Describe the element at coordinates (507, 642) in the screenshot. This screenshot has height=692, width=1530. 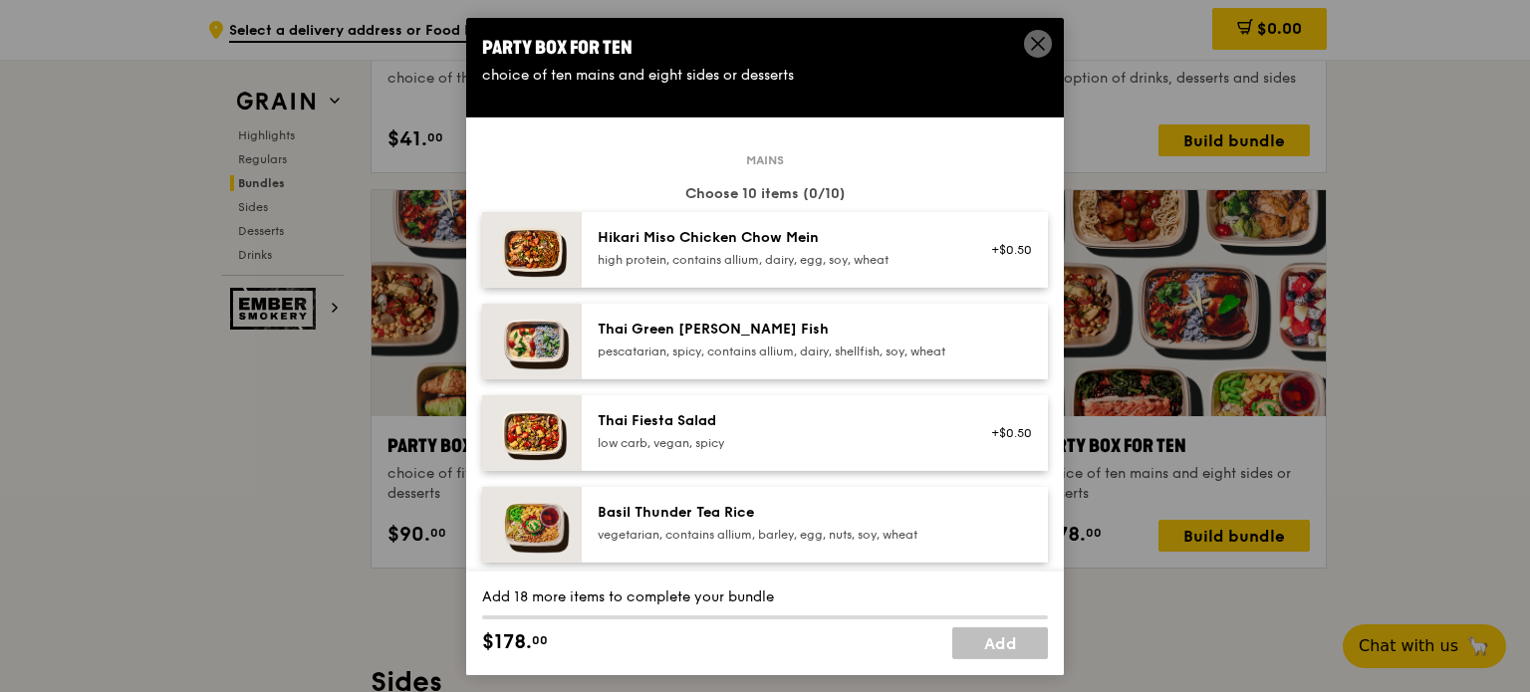
I see `span: $178.` at that location.